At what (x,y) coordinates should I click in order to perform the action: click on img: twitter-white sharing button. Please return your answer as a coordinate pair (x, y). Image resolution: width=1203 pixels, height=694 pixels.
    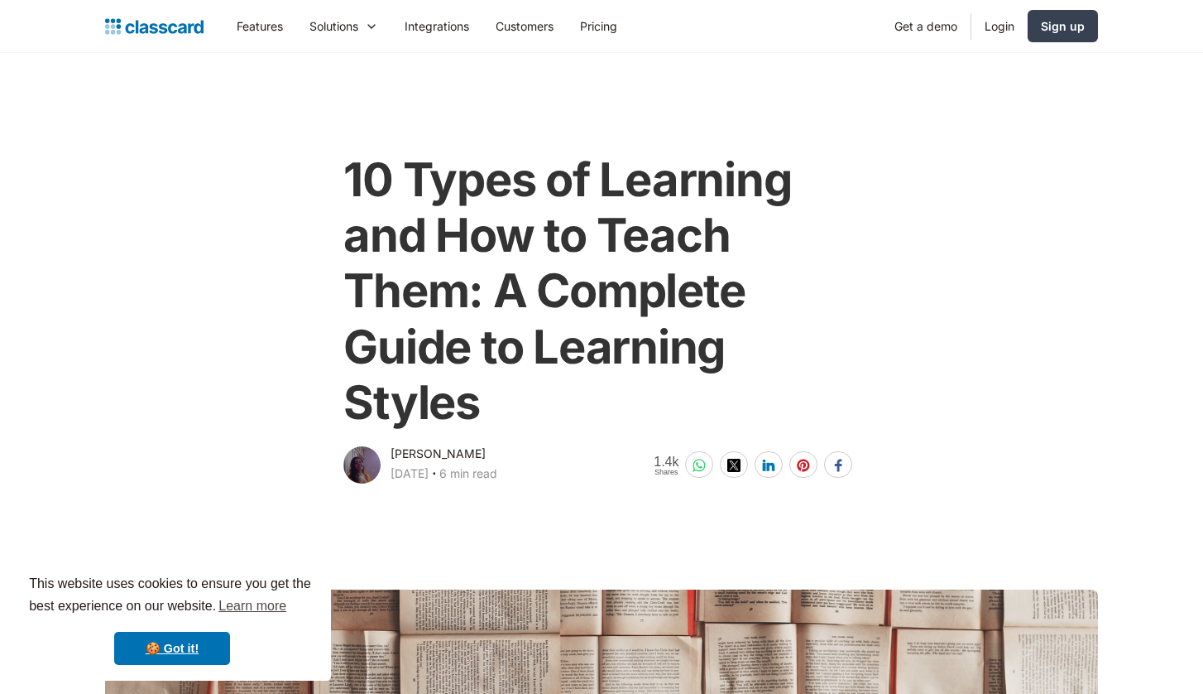
    Looking at the image, I should click on (734, 465).